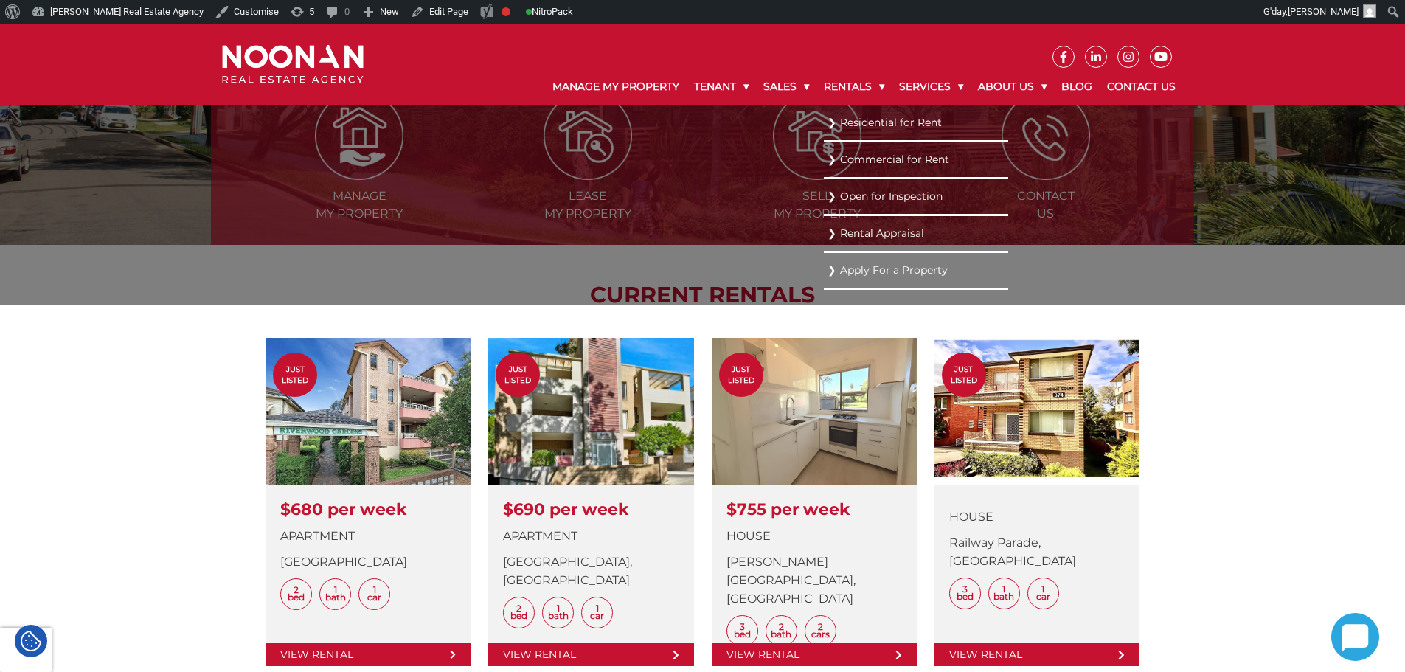  Describe the element at coordinates (506, 12) in the screenshot. I see `div: Focus keyphrase not set` at that location.